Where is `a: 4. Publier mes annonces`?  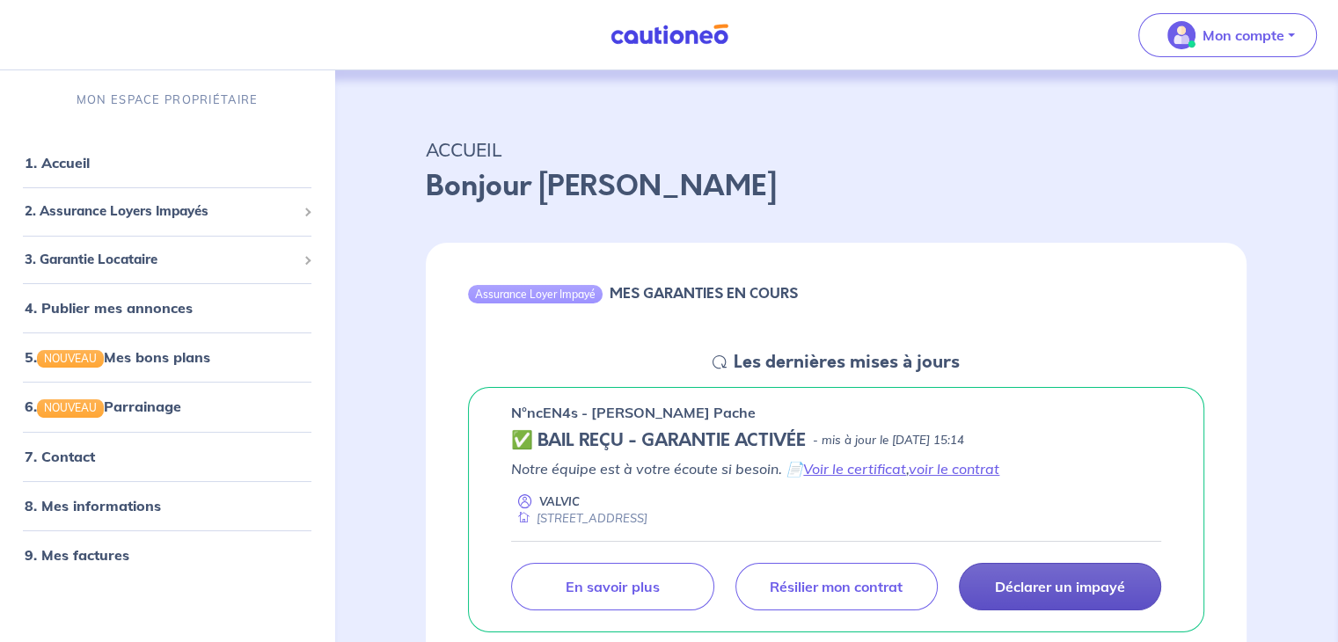
a: 4. Publier mes annonces is located at coordinates (108, 308).